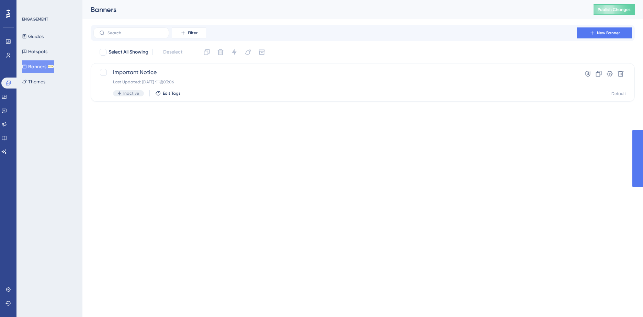  Describe the element at coordinates (51, 67) in the screenshot. I see `div: BETA` at that location.